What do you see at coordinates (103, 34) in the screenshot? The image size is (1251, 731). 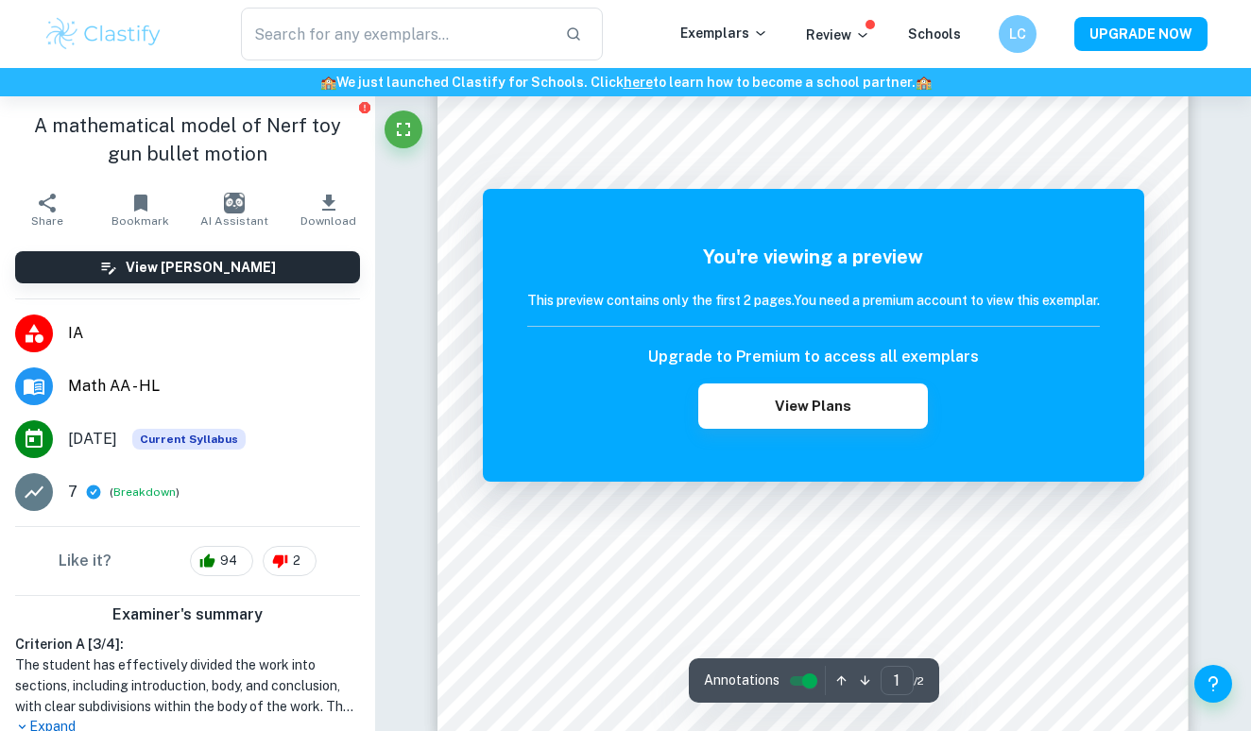 I see `a: Clastify logo` at bounding box center [103, 34].